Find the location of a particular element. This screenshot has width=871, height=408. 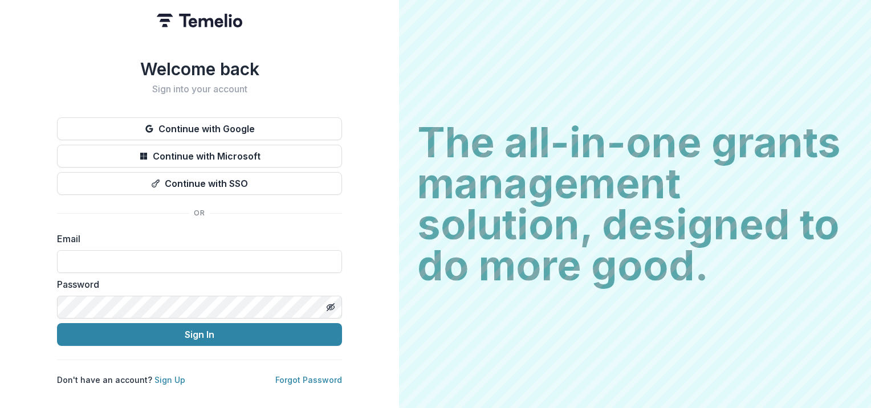

button: Toggle password visibility is located at coordinates (331, 307).